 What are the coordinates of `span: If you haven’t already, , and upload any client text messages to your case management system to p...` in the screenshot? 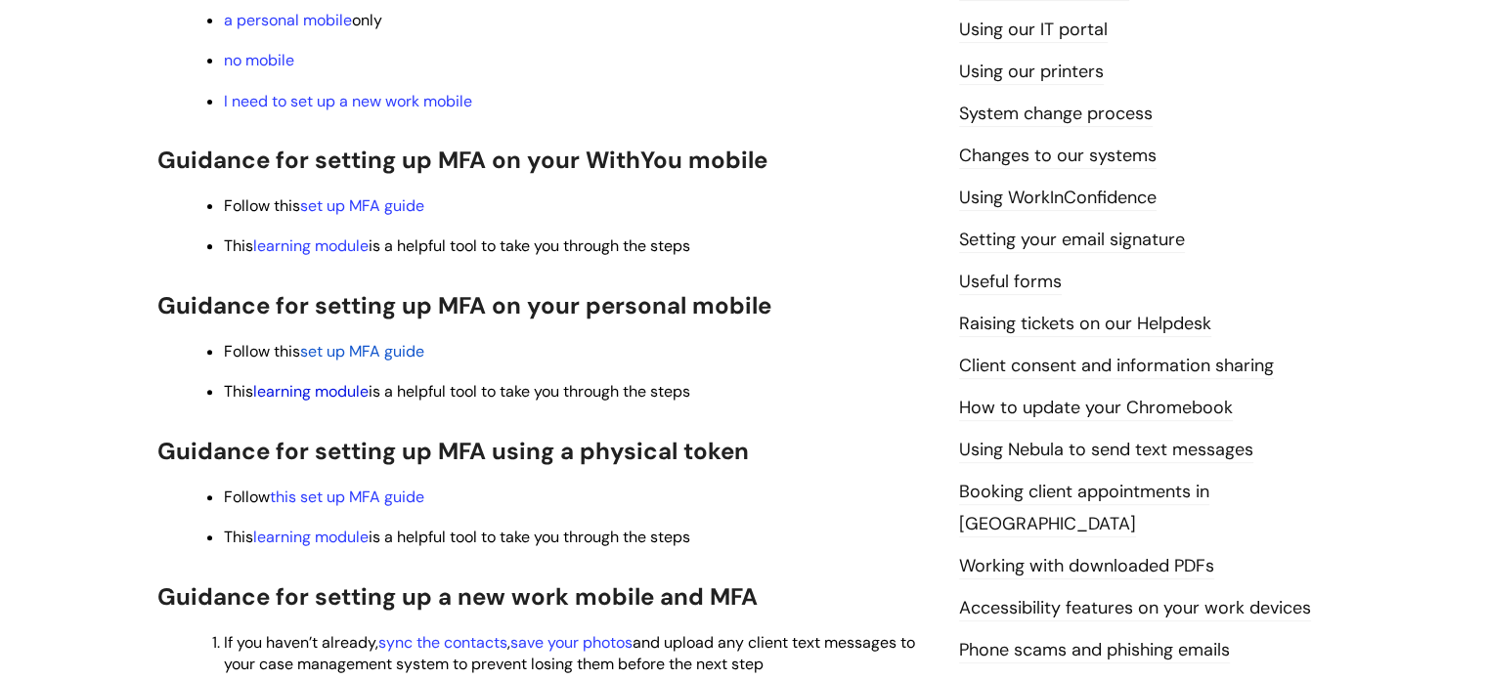 It's located at (569, 653).